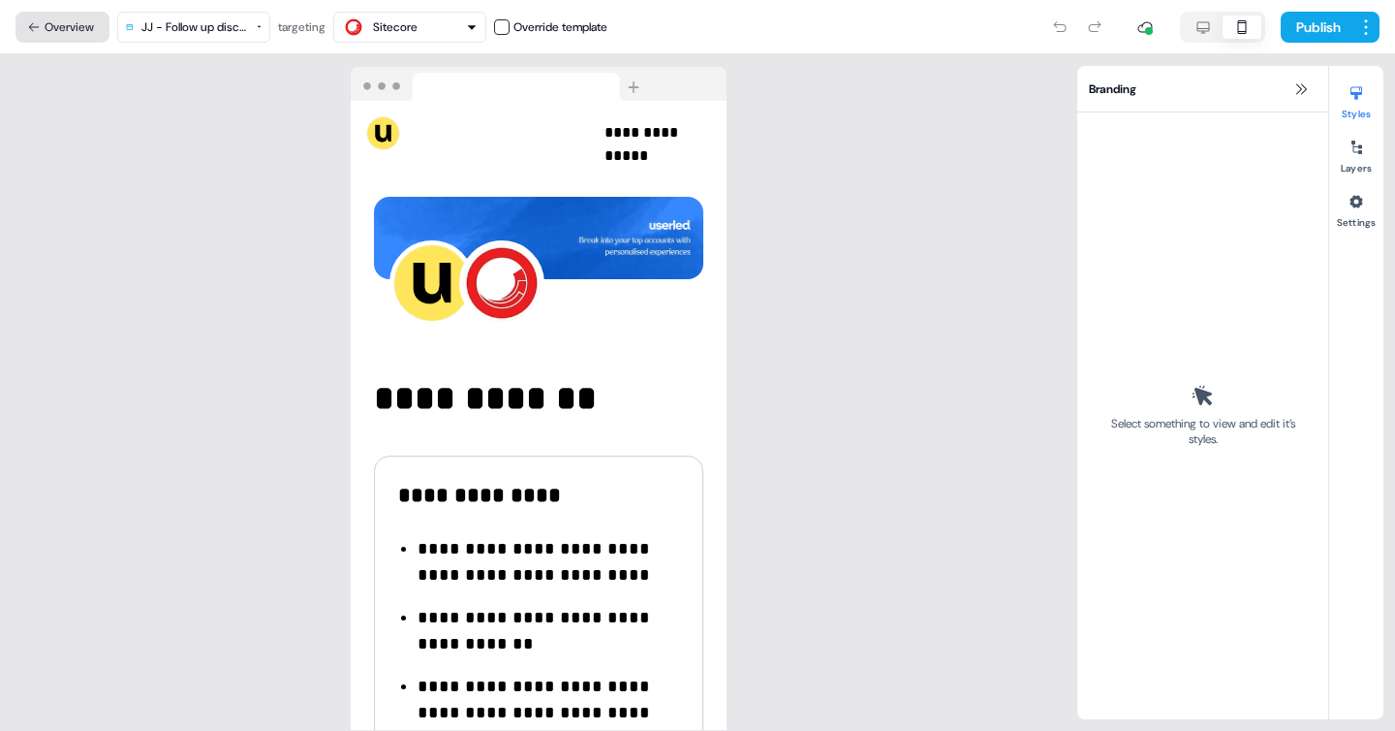 This screenshot has height=731, width=1395. What do you see at coordinates (1202, 89) in the screenshot?
I see `div: Branding` at bounding box center [1202, 89].